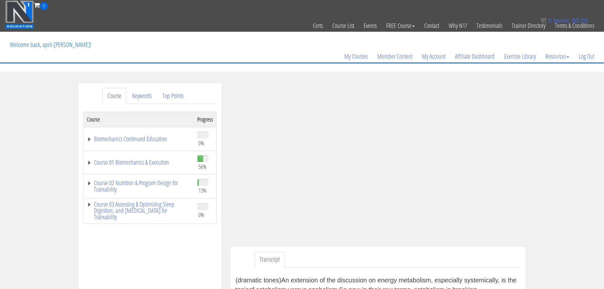 The image size is (604, 289). I want to click on a: Course 02 Nutrition & Program Design for Trainability, so click(139, 186).